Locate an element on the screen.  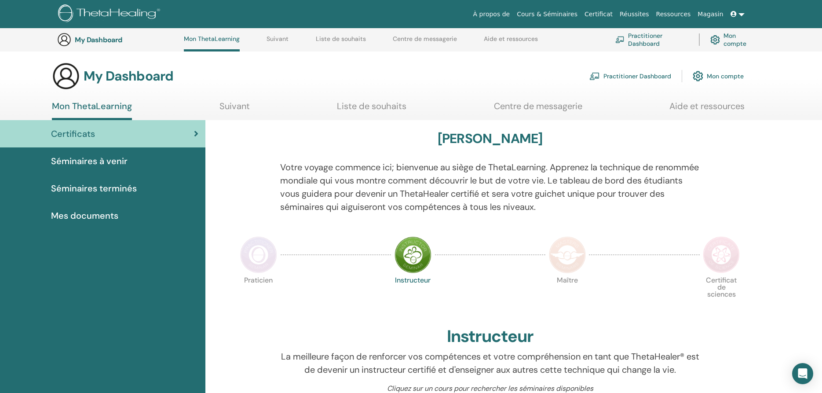
img: logo.png is located at coordinates (110, 14).